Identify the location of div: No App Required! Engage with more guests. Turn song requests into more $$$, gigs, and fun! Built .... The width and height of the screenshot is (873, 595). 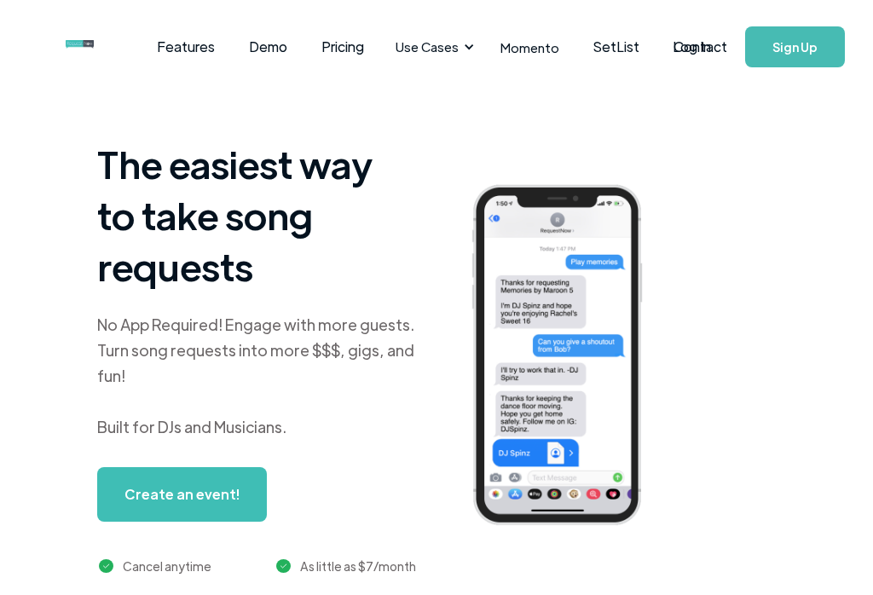
(257, 376).